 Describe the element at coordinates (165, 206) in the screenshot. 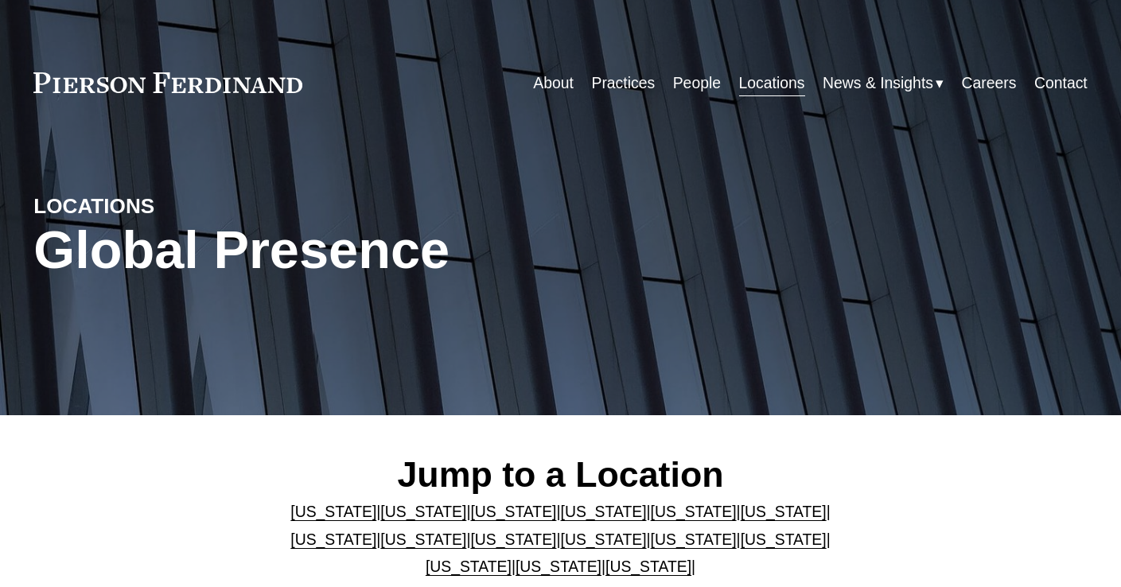

I see `h4: LOCATIONS` at that location.